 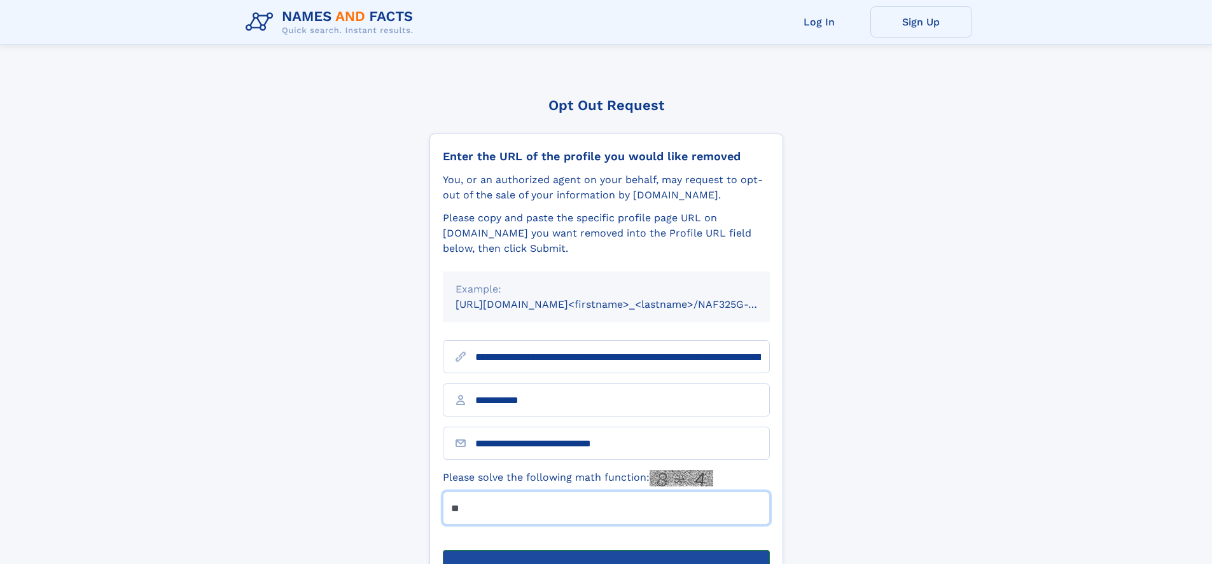 I want to click on div: You, or an authorized agent on your behalf, may request to opt-out of the sale of your informatio..., so click(x=606, y=188).